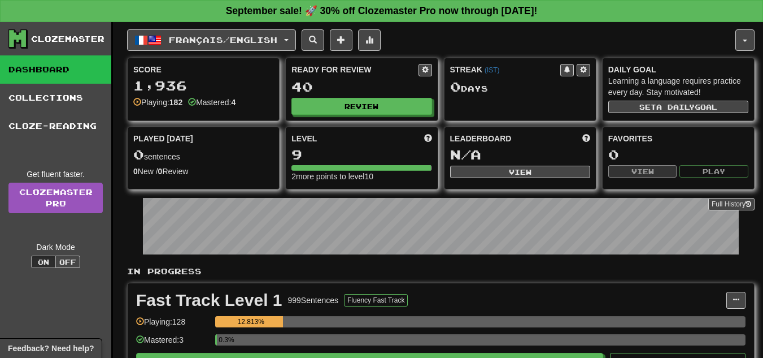 The image size is (763, 358). Describe the element at coordinates (304, 138) in the screenshot. I see `span: Level` at that location.